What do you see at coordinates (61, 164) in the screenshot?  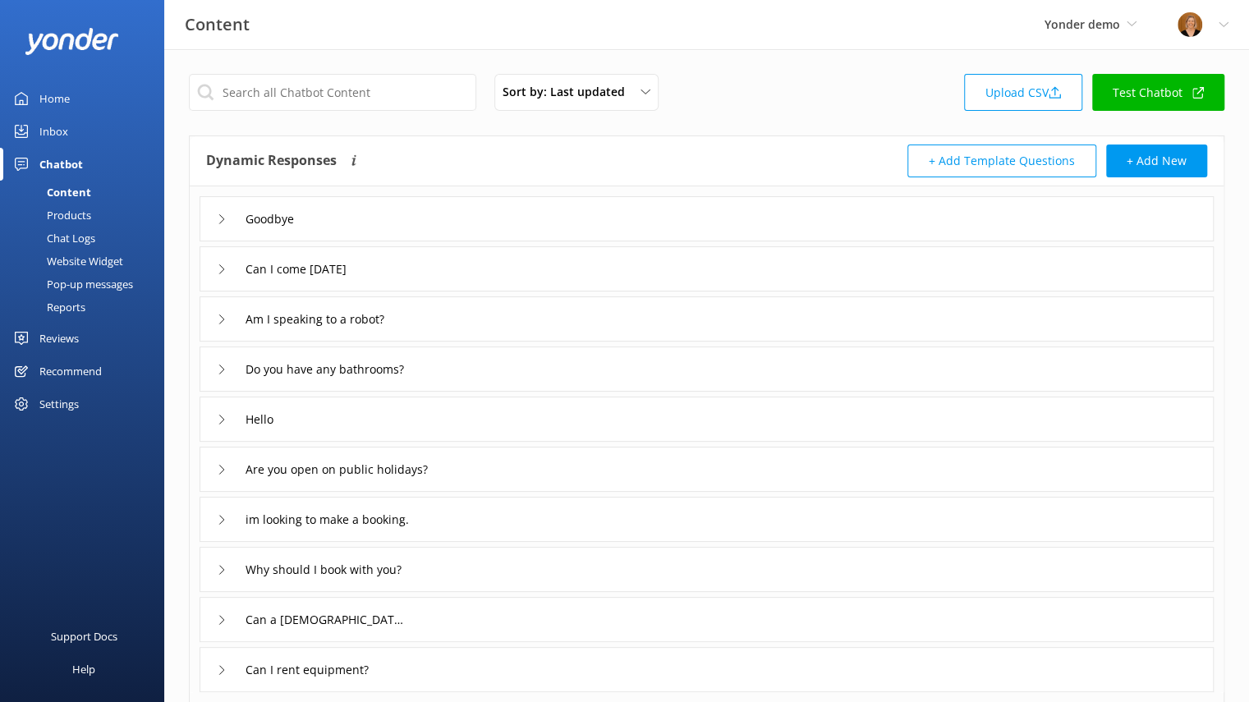 I see `div: Chatbot` at bounding box center [61, 164].